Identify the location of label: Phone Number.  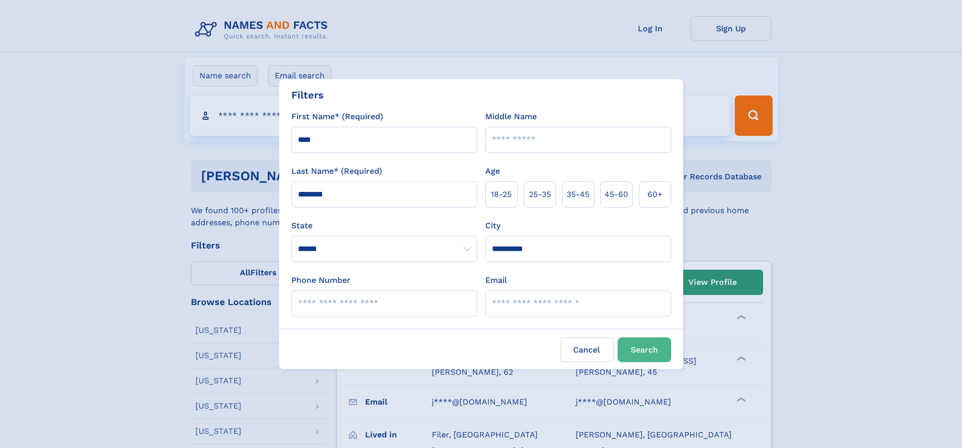
(321, 280).